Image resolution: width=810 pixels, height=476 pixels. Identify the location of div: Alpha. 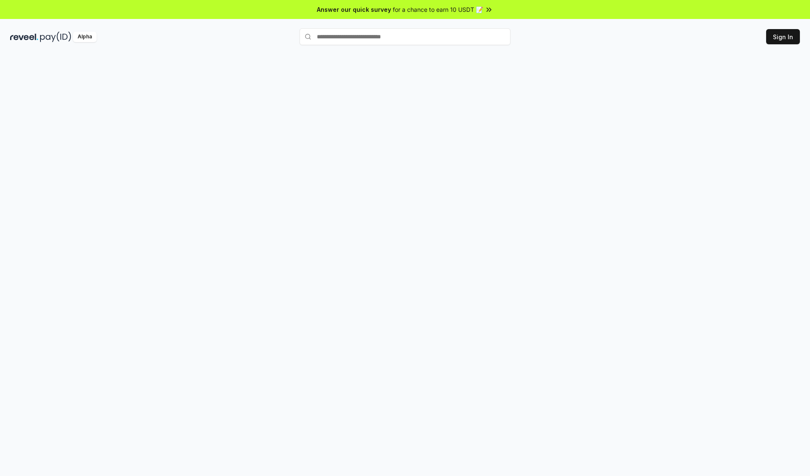
(85, 37).